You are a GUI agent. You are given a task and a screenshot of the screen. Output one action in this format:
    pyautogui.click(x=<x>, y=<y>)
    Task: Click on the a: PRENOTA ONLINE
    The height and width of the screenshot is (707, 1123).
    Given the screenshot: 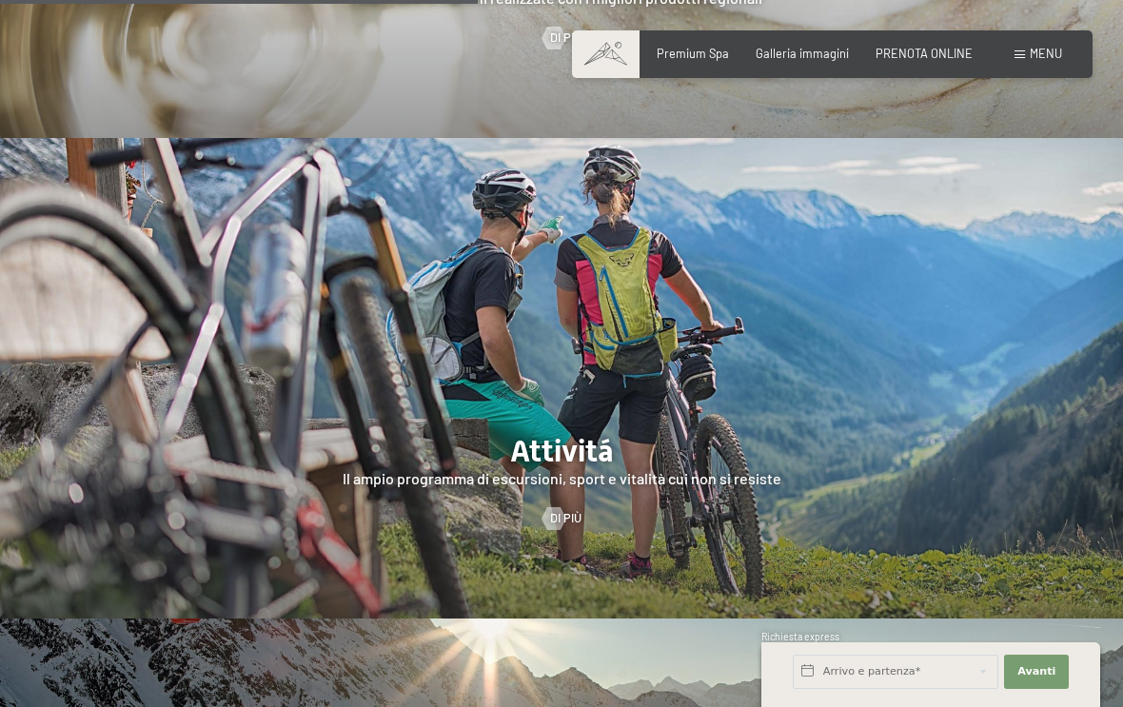 What is the action you would take?
    pyautogui.click(x=924, y=53)
    